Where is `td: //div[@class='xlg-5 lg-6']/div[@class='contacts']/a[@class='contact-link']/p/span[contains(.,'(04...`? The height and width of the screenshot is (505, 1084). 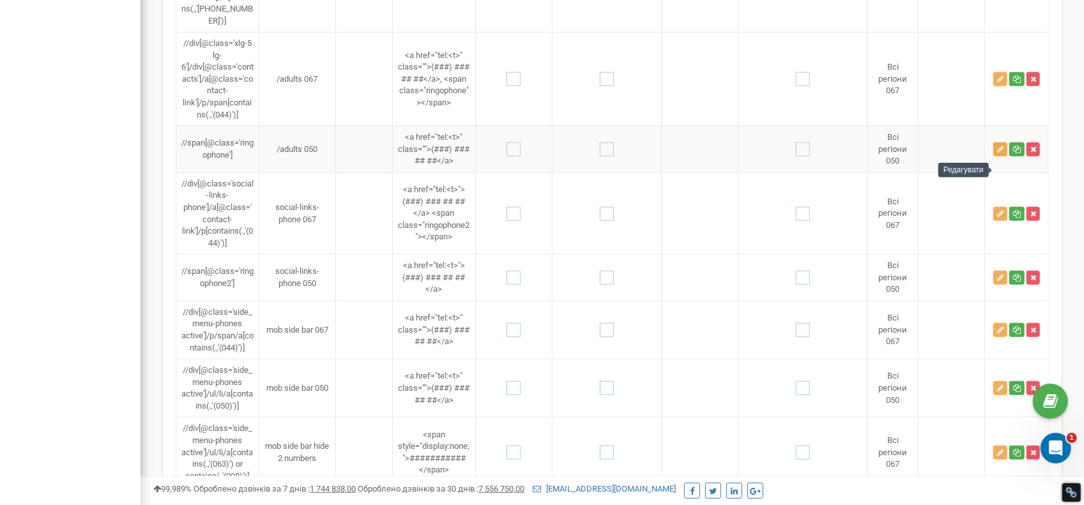 td: //div[@class='xlg-5 lg-6']/div[@class='contacts']/a[@class='contact-link']/p/span[contains(.,'(04... is located at coordinates (218, 79).